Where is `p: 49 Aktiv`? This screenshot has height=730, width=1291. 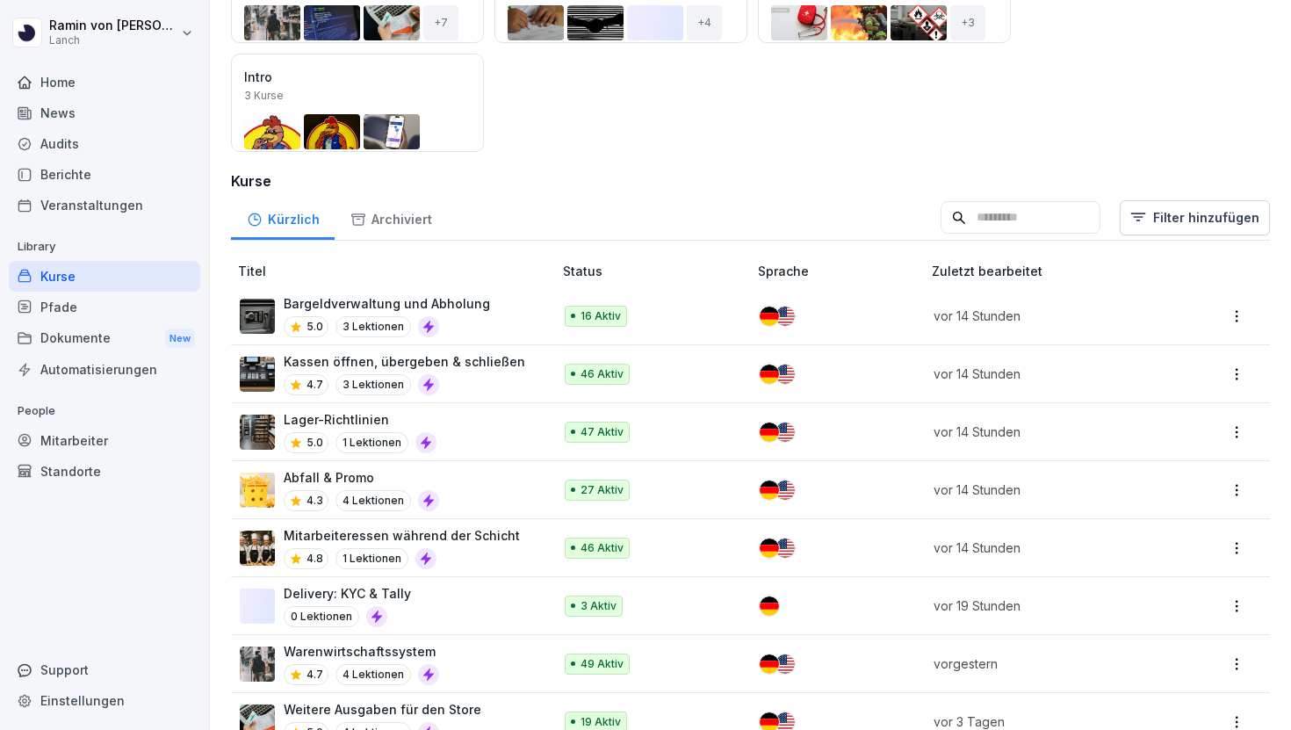 p: 49 Aktiv is located at coordinates (601, 664).